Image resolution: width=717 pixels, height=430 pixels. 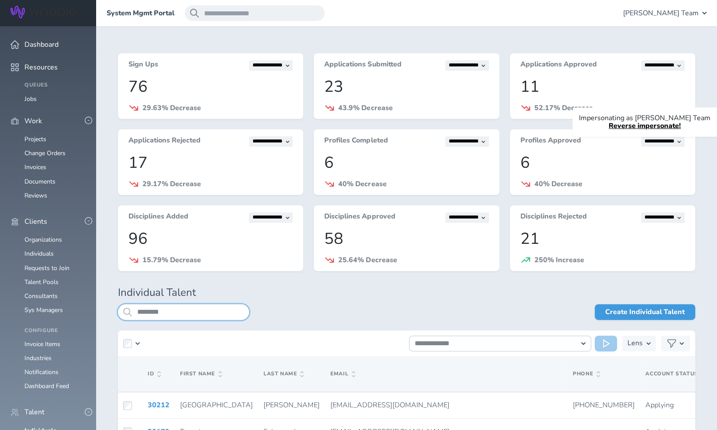 I want to click on span: Resources, so click(x=41, y=67).